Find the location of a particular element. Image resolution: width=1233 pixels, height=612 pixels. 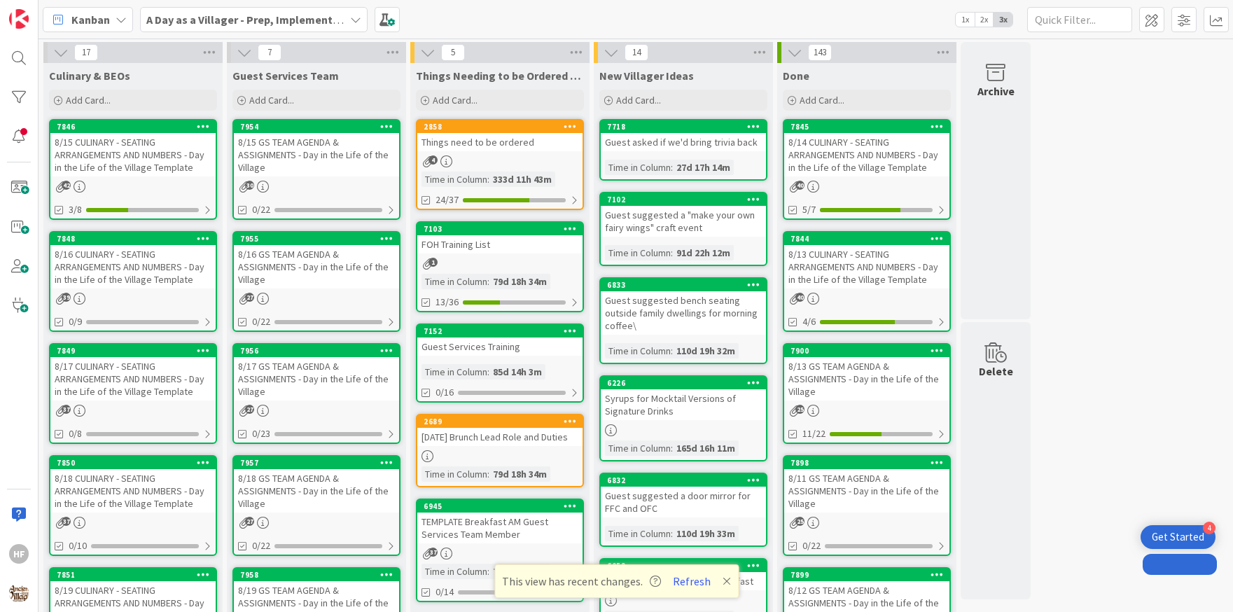

span: 11/22 is located at coordinates (813, 433).